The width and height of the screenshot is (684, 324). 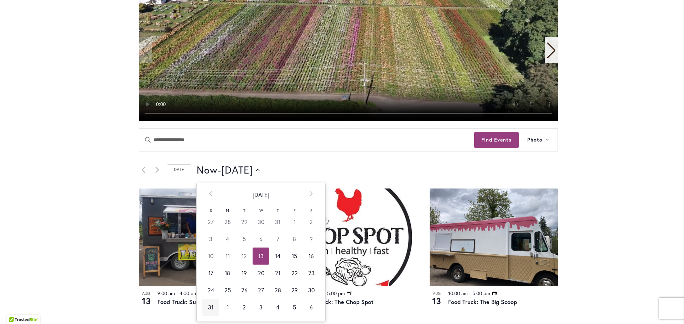 I want to click on td: 18, so click(x=227, y=274).